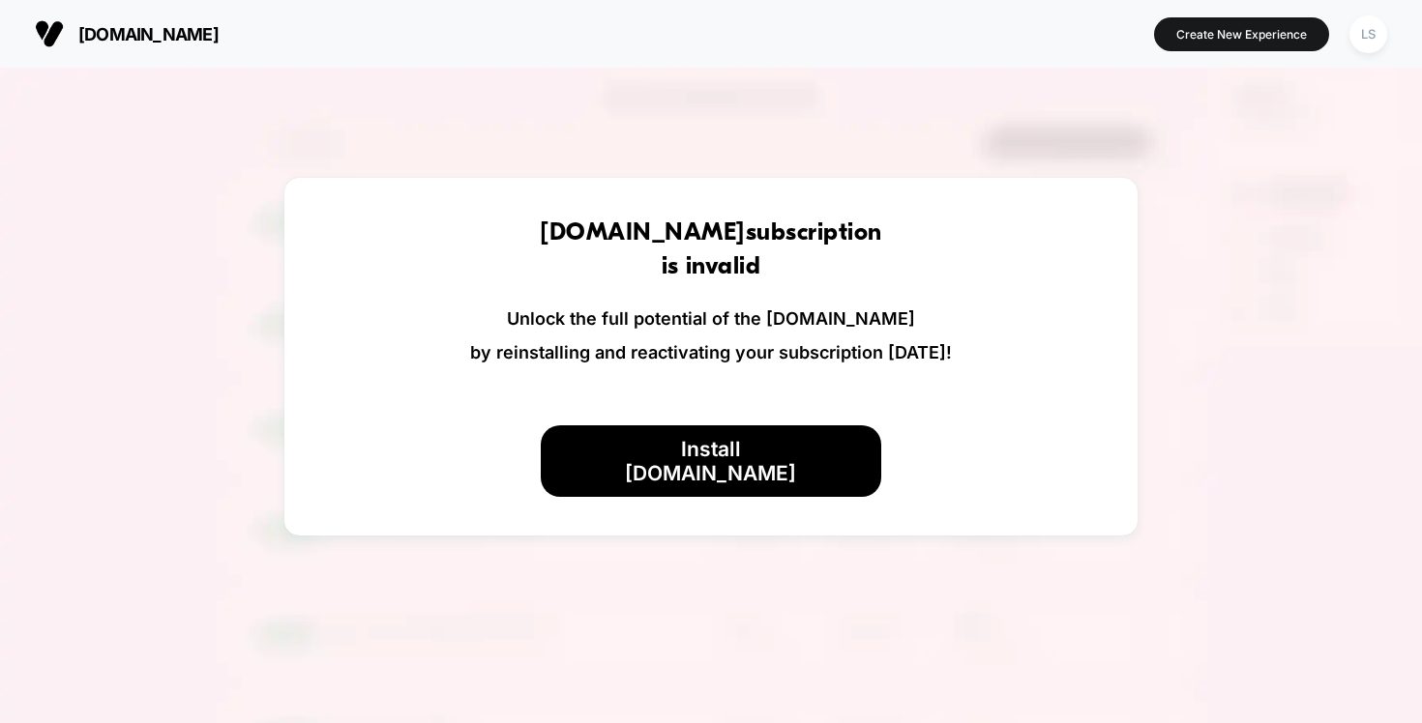 Image resolution: width=1422 pixels, height=723 pixels. What do you see at coordinates (49, 34) in the screenshot?
I see `img: Visually logo` at bounding box center [49, 34].